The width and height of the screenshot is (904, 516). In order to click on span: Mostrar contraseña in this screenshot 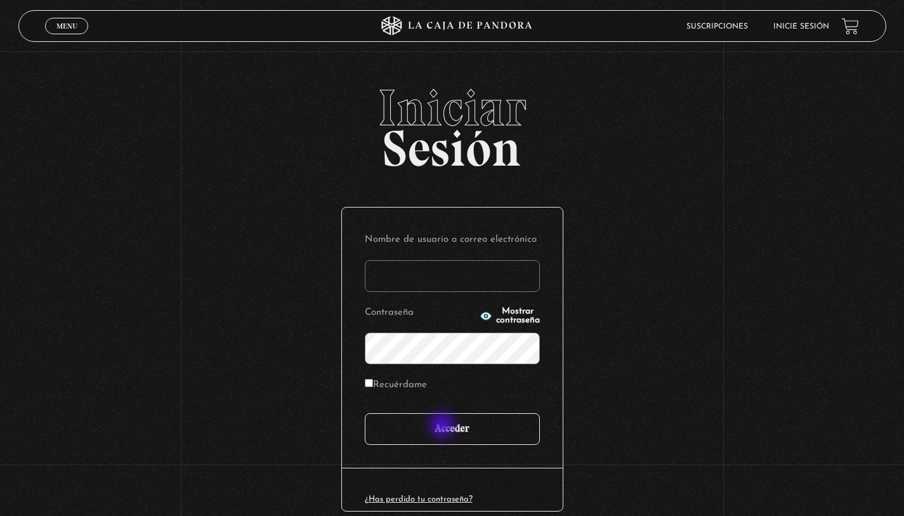, I will do `click(518, 316)`.